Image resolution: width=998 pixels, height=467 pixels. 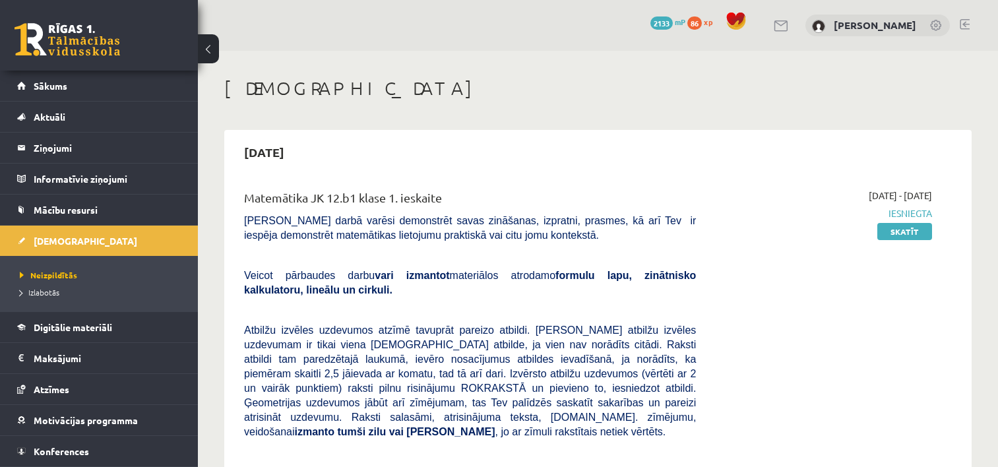 I want to click on a: Konferences, so click(x=99, y=451).